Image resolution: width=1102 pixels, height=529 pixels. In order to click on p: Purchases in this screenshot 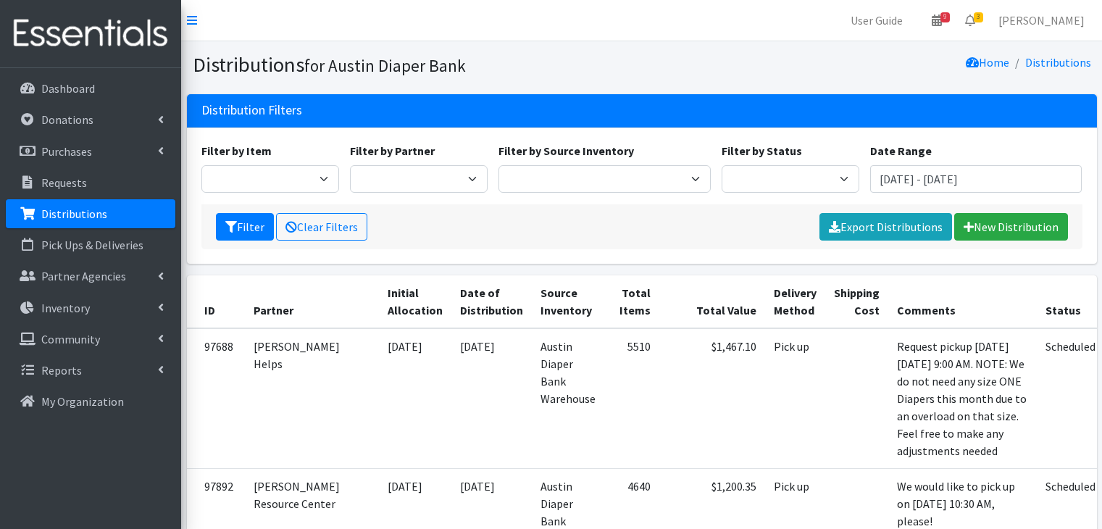, I will do `click(67, 151)`.